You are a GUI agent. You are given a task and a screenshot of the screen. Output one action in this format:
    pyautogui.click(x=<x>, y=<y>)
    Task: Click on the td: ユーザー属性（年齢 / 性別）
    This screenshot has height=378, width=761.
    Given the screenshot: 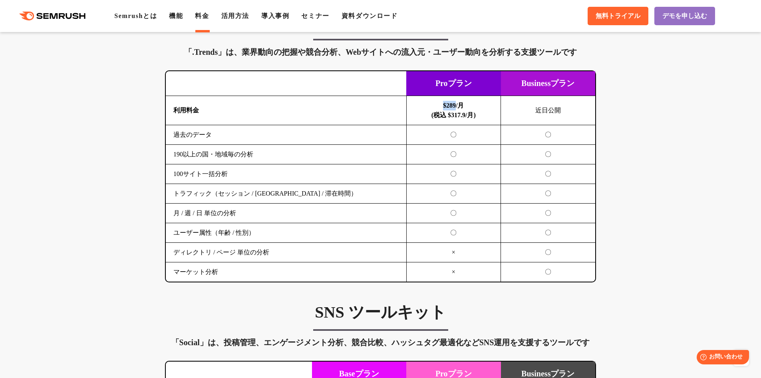 What is the action you would take?
    pyautogui.click(x=286, y=233)
    